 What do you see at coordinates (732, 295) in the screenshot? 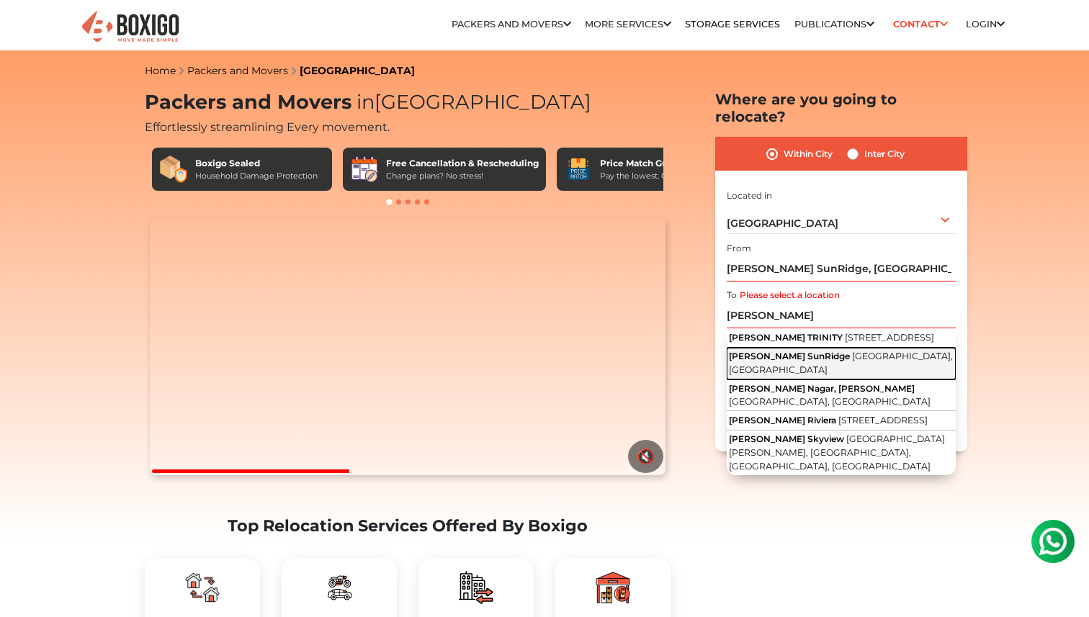
I see `label: To` at bounding box center [732, 295].